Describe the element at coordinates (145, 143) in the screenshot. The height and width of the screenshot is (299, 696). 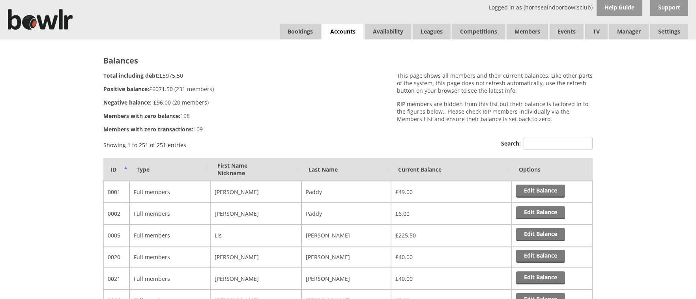
I see `div: Showing 1 to 251 of 251 entries` at that location.